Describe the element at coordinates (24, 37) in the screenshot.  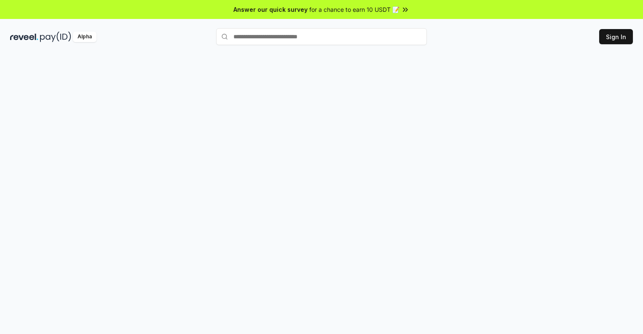
I see `img: reveel_dark` at that location.